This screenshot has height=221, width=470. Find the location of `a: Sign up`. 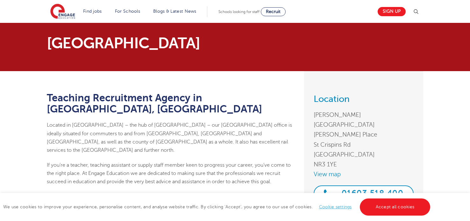

a: Sign up is located at coordinates (391, 11).